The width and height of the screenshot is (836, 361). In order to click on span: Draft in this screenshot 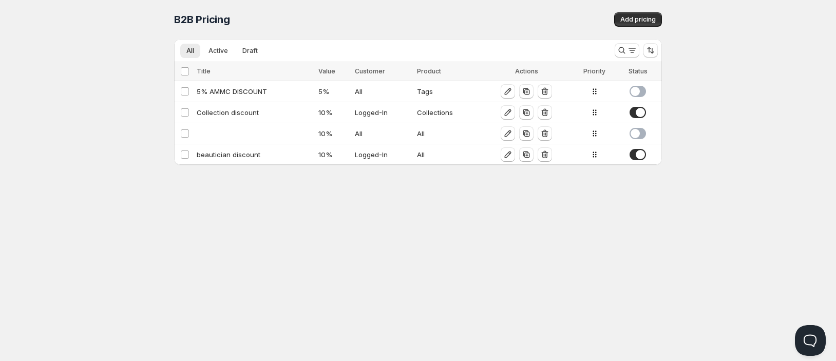, I will do `click(250, 51)`.